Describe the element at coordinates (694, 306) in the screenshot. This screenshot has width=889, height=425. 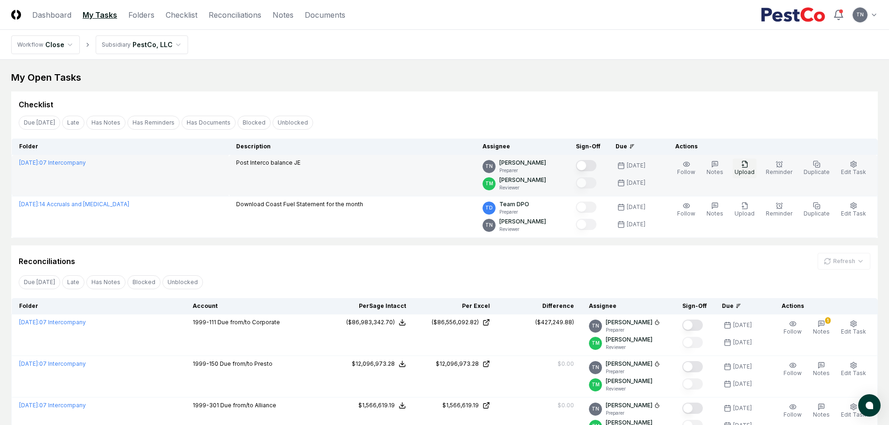
I see `th: Sign-Off` at that location.